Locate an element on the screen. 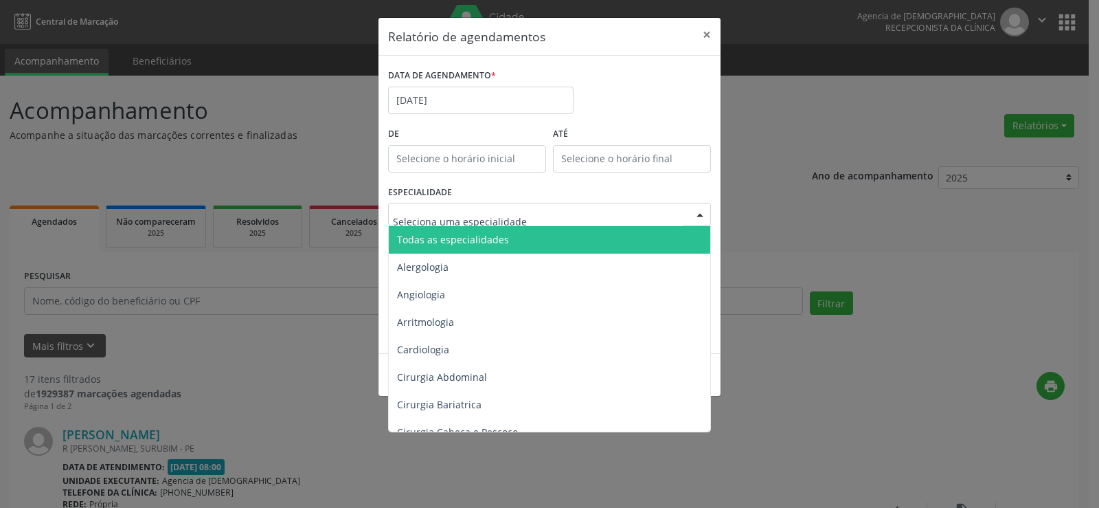 Image resolution: width=1099 pixels, height=508 pixels. span: Cardiologia is located at coordinates (423, 349).